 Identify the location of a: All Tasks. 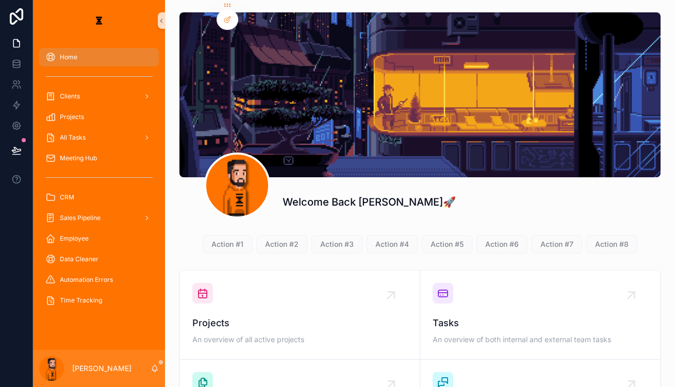
(99, 138).